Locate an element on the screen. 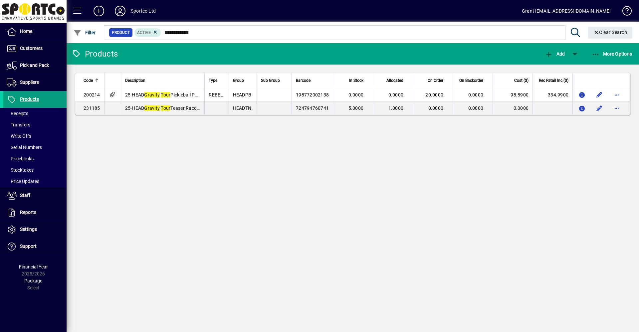 This screenshot has height=332, width=639. span: Add is located at coordinates (555, 54).